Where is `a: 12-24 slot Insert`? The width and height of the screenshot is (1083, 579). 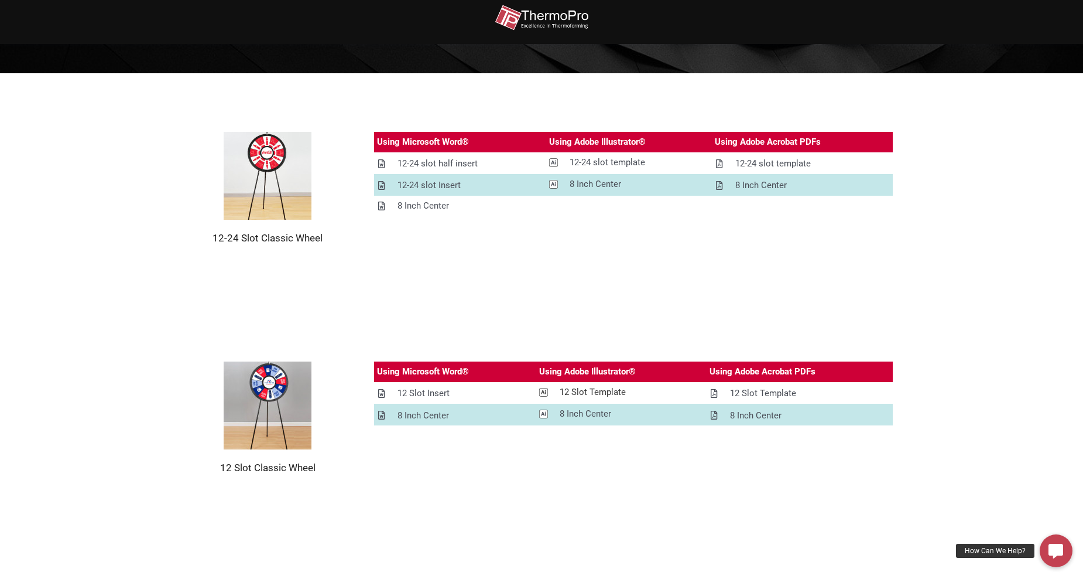
a: 12-24 slot Insert is located at coordinates (460, 185).